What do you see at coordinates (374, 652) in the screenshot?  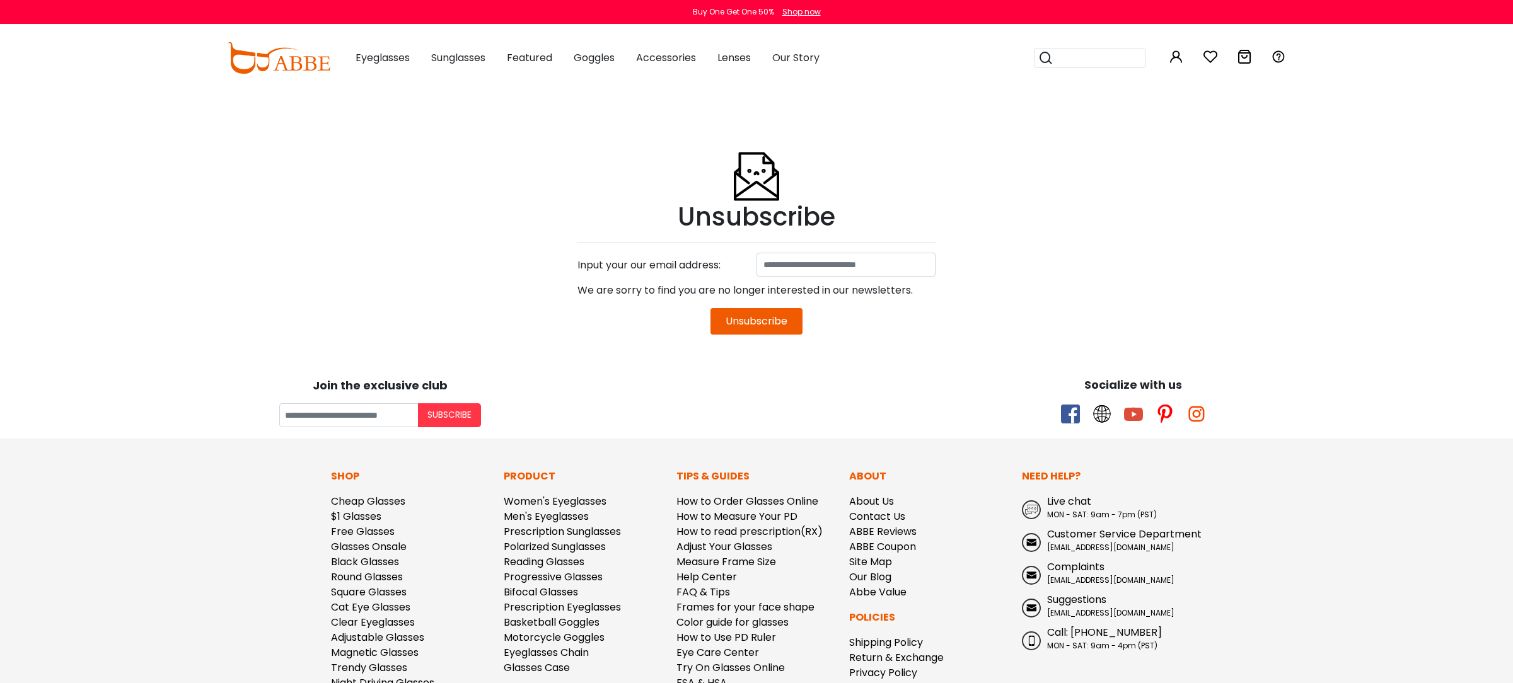 I see `a: Magnetic Glasses` at bounding box center [374, 652].